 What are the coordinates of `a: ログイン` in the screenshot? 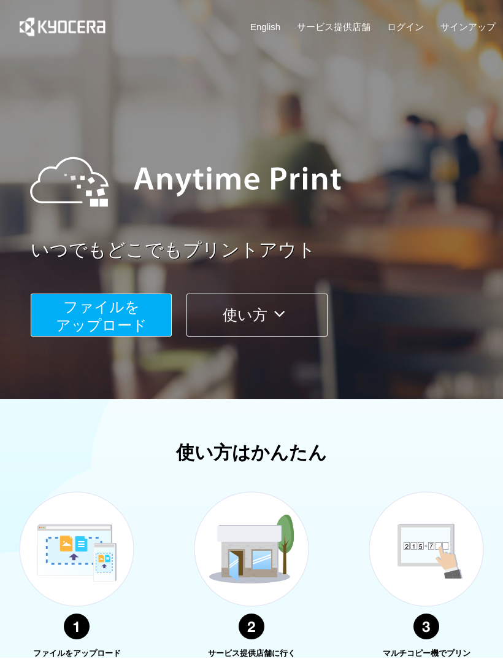 It's located at (406, 26).